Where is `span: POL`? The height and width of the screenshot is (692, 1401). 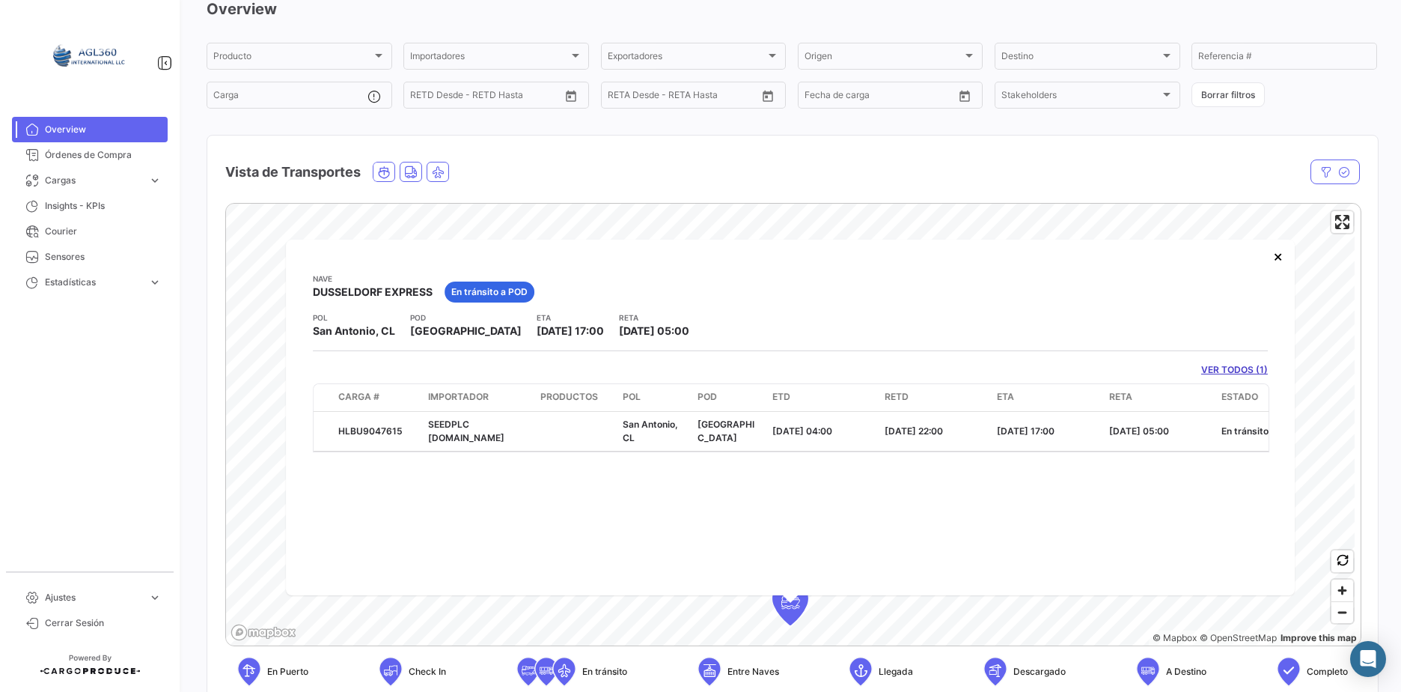
span: POL is located at coordinates (632, 396).